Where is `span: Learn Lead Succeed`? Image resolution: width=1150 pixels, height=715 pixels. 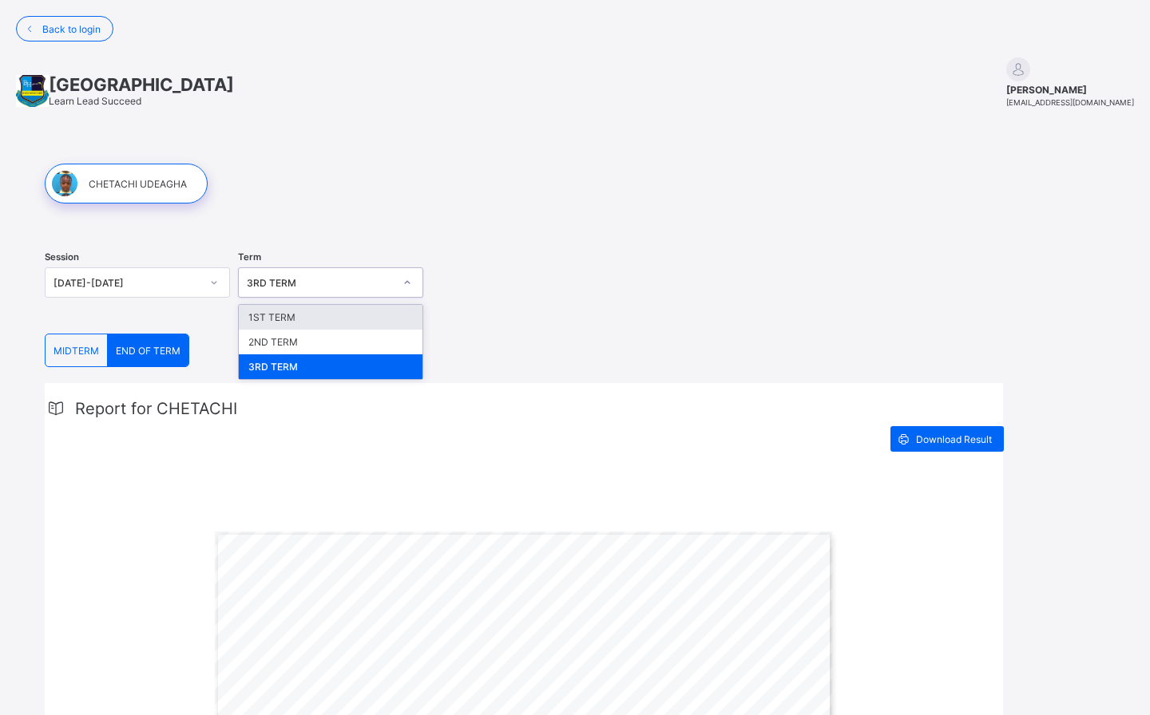
span: Learn Lead Succeed is located at coordinates (95, 101).